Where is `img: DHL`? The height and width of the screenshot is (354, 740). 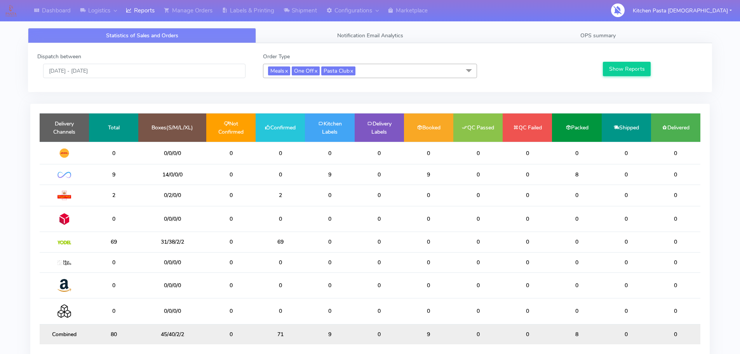
img: DHL is located at coordinates (64, 153).